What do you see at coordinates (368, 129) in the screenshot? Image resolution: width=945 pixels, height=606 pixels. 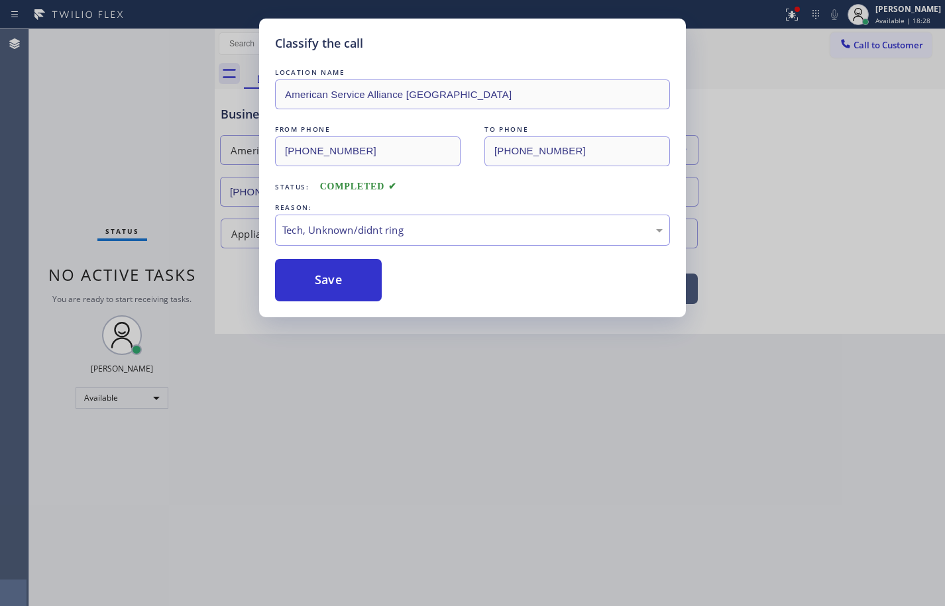 I see `div: FROM PHONE` at bounding box center [368, 129].